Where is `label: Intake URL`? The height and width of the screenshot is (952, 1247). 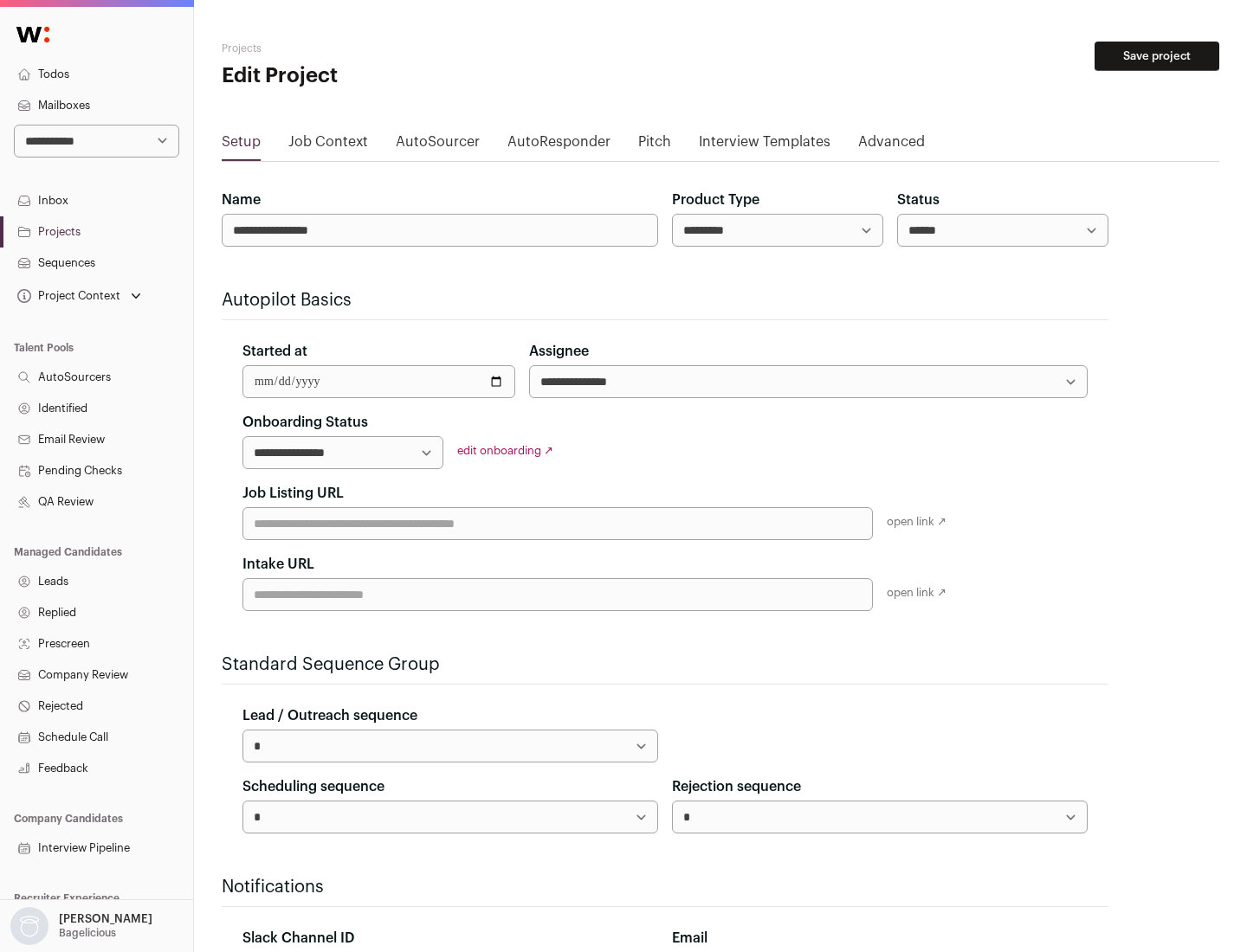 label: Intake URL is located at coordinates (278, 564).